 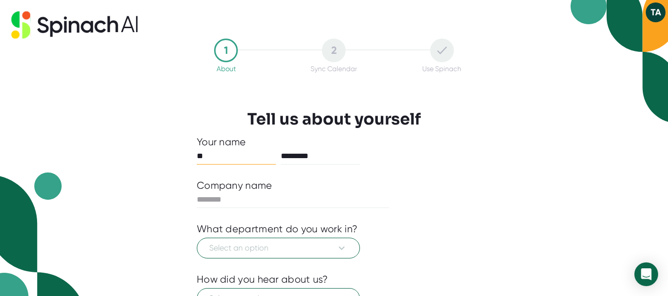 I want to click on div: About, so click(x=226, y=69).